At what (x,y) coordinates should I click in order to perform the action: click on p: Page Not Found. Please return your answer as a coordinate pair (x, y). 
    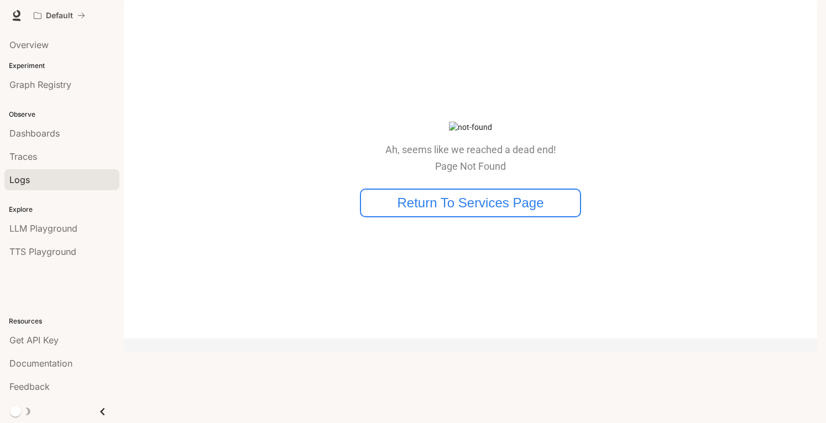
    Looking at the image, I should click on (471, 166).